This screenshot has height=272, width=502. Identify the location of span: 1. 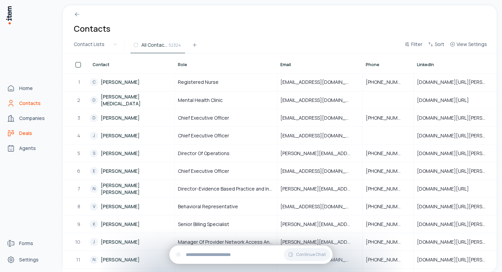
(80, 82).